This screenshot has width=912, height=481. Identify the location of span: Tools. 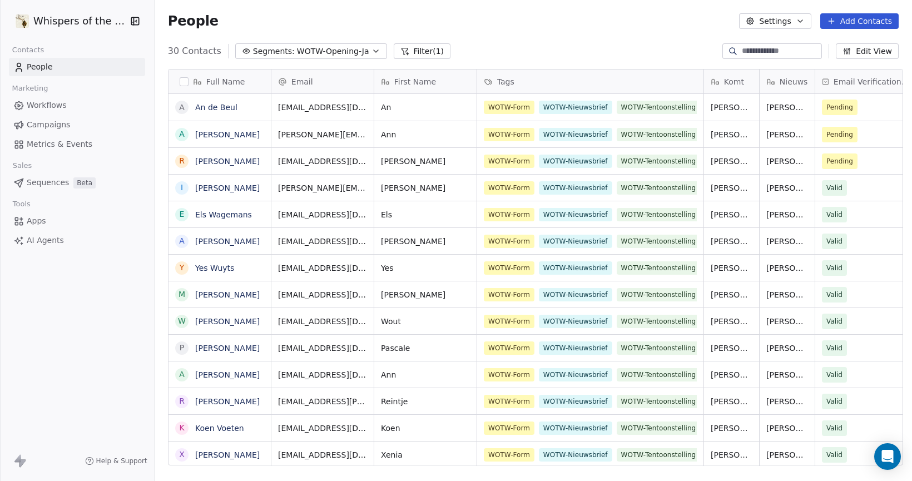
(21, 204).